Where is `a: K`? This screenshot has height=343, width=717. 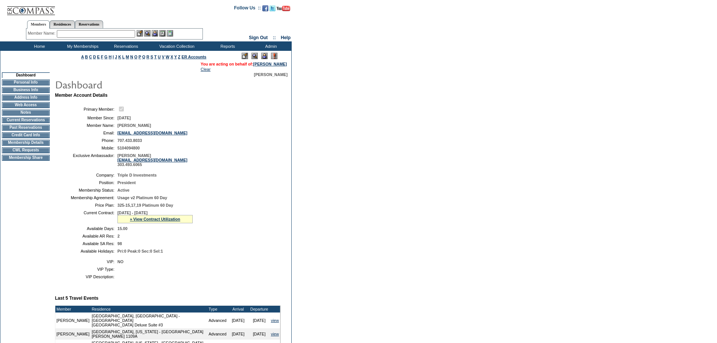 a: K is located at coordinates (120, 57).